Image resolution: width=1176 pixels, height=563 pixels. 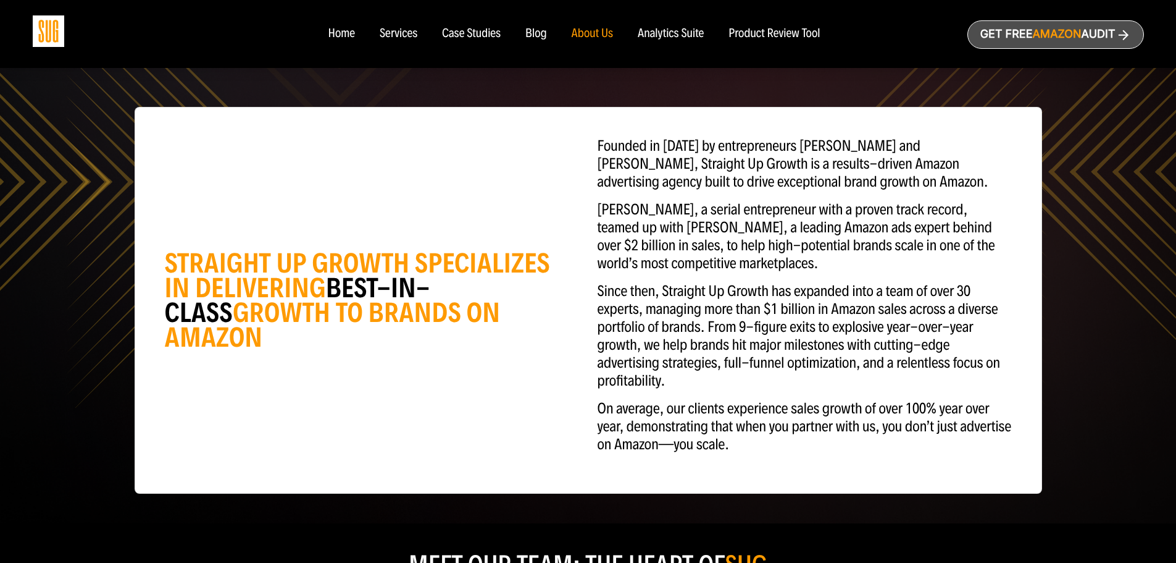 I want to click on a: Case Studies, so click(x=471, y=34).